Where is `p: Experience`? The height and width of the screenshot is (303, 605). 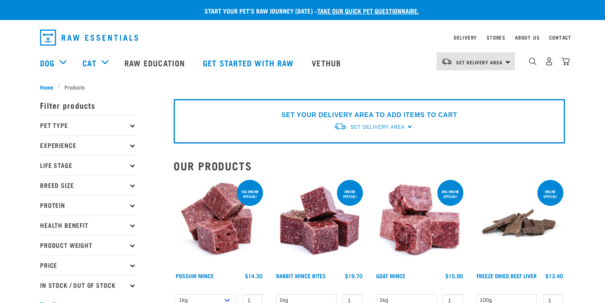
p: Experience is located at coordinates (88, 145).